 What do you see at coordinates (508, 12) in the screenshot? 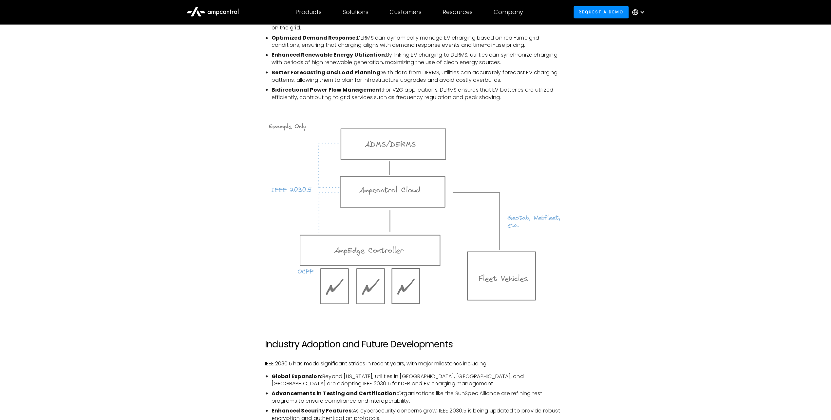
I see `div: Company` at bounding box center [508, 12].